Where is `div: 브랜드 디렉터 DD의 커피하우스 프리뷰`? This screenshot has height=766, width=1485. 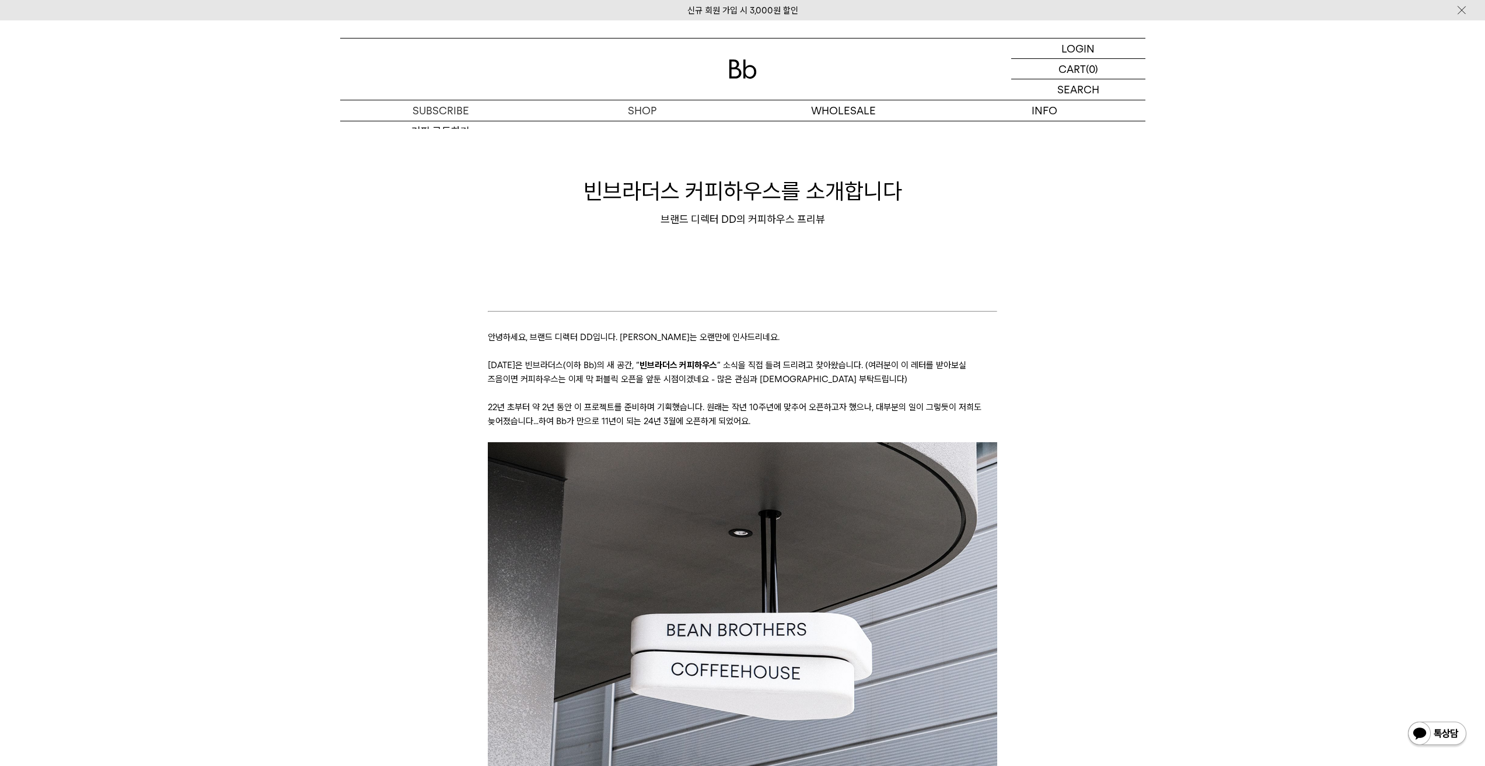
div: 브랜드 디렉터 DD의 커피하우스 프리뷰 is located at coordinates (743, 219).